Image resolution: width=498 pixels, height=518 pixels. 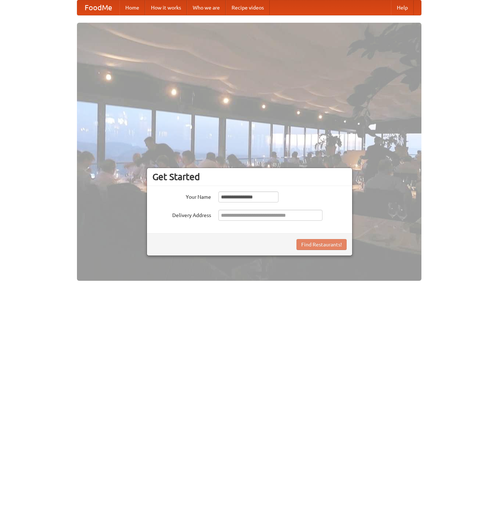 I want to click on a: Help, so click(x=402, y=8).